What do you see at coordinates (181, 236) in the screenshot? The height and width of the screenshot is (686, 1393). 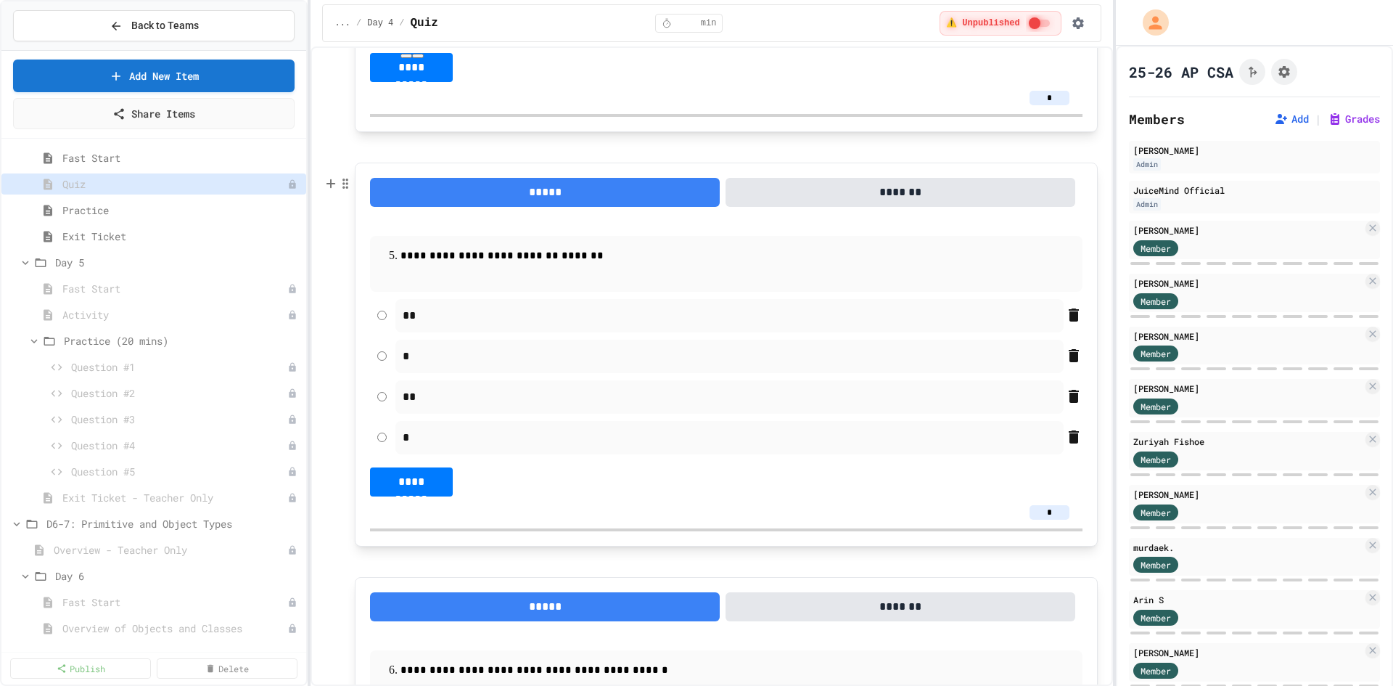 I see `span: Exit Ticket` at bounding box center [181, 236].